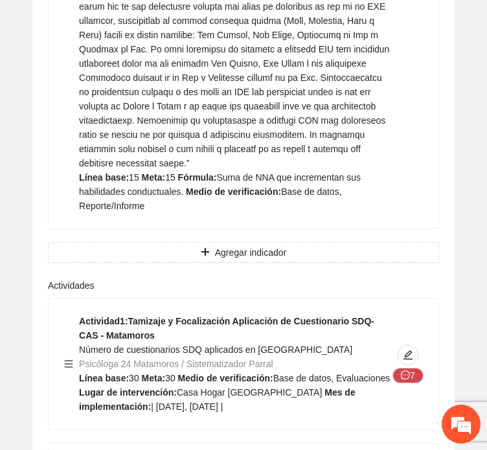 The height and width of the screenshot is (450, 487). Describe the element at coordinates (405, 375) in the screenshot. I see `span: message` at that location.